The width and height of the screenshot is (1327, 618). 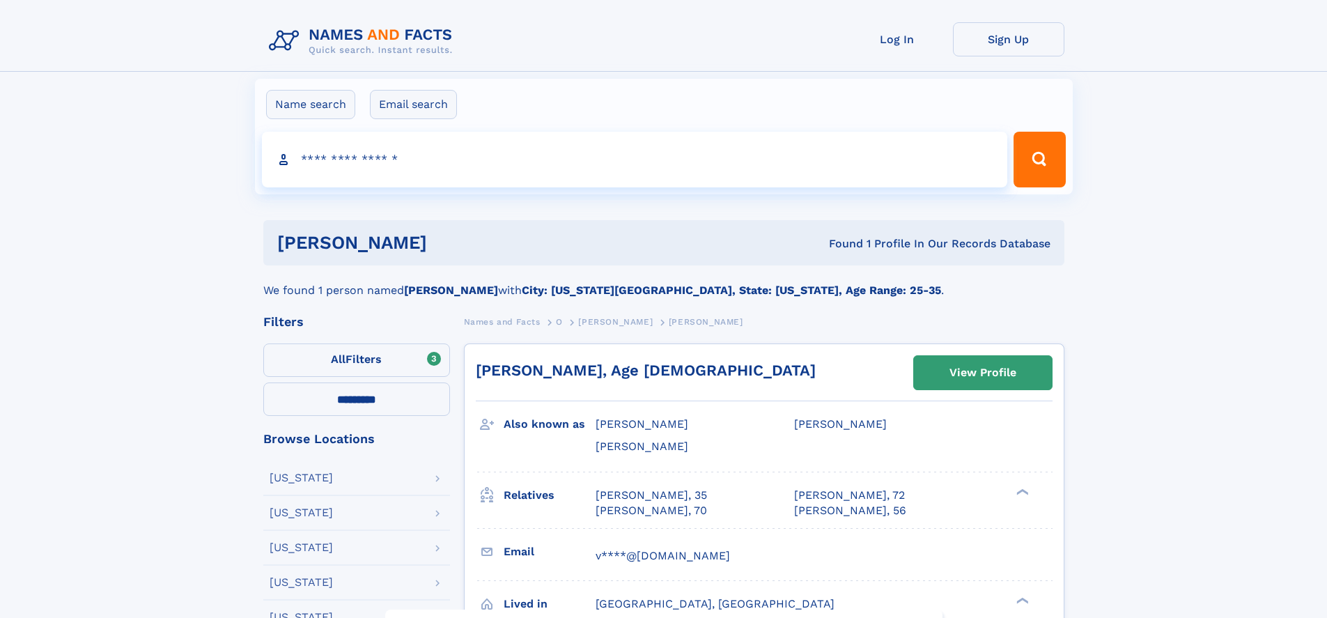 I want to click on button: Search Button, so click(x=1040, y=160).